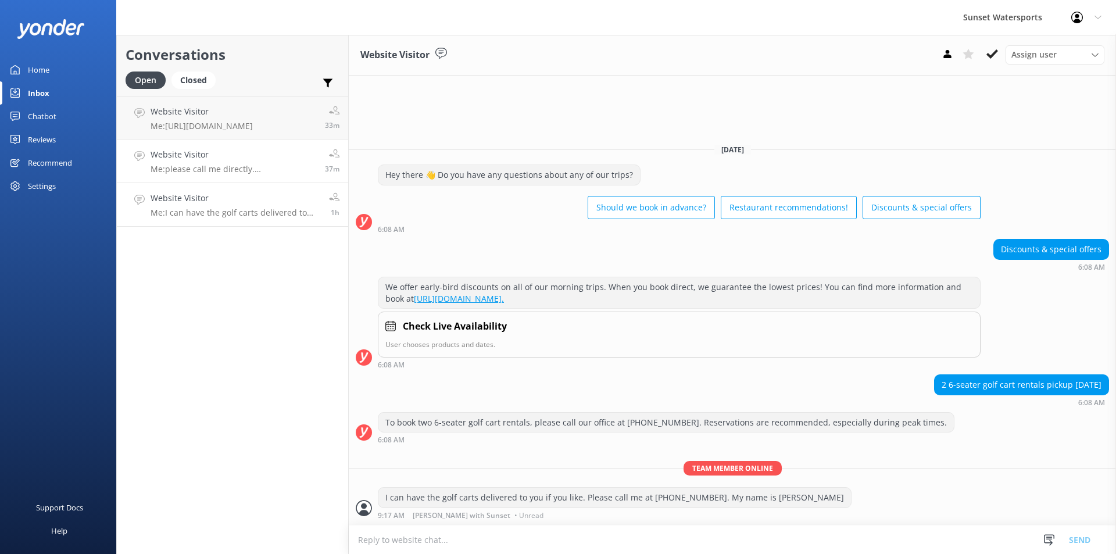 This screenshot has width=1116, height=554. I want to click on div: We offer early-bird discounts on all of our morning trips. When you book direct, we guarantee the..., so click(679, 292).